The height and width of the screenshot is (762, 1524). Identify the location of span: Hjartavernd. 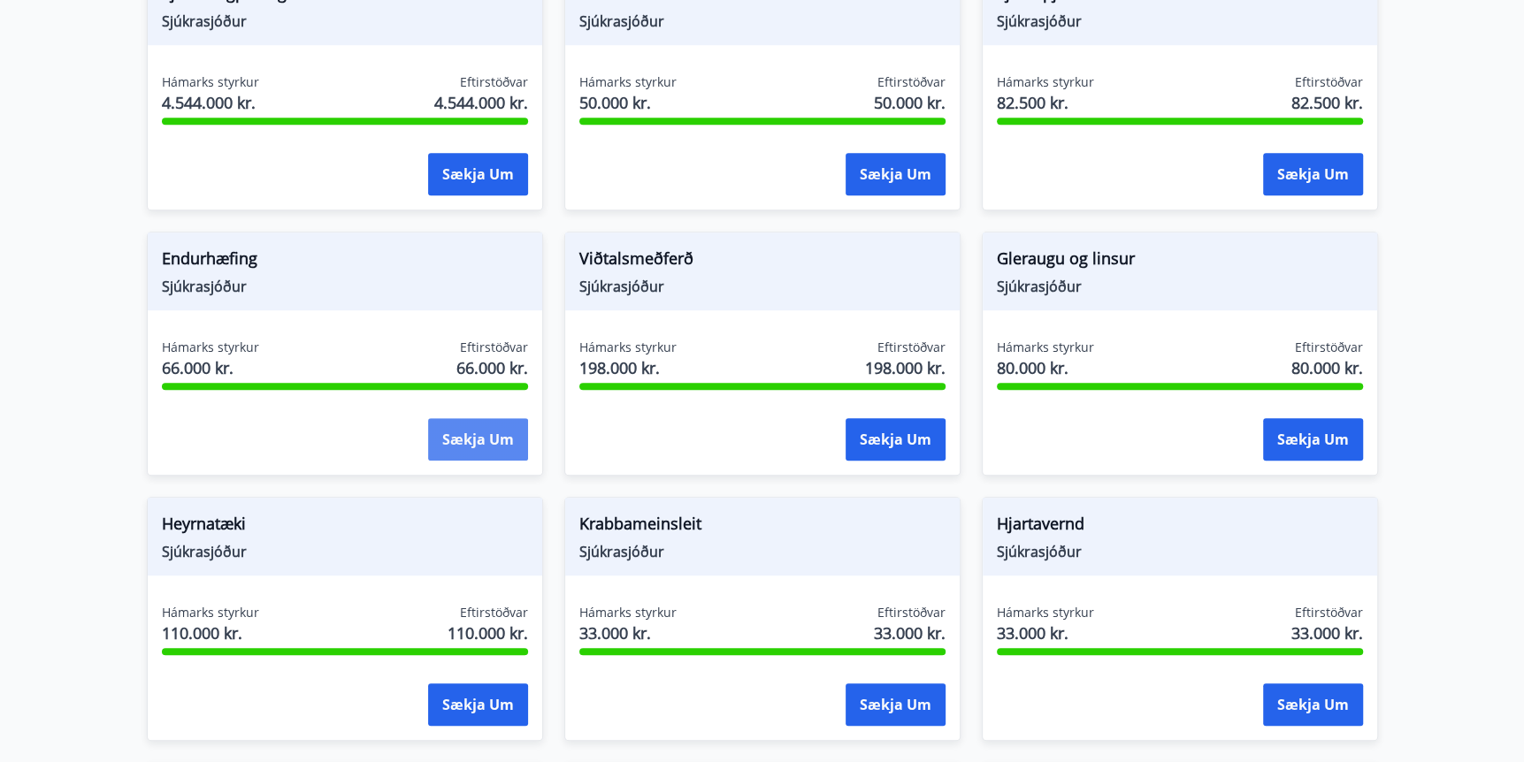
(1180, 527).